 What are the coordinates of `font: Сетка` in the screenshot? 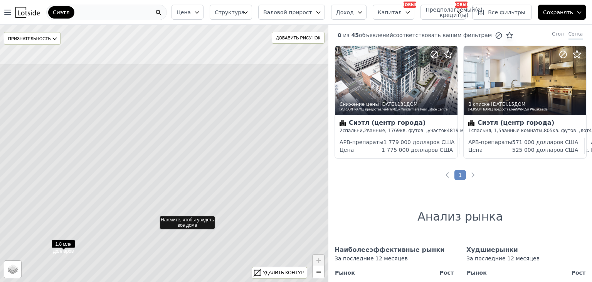 It's located at (576, 34).